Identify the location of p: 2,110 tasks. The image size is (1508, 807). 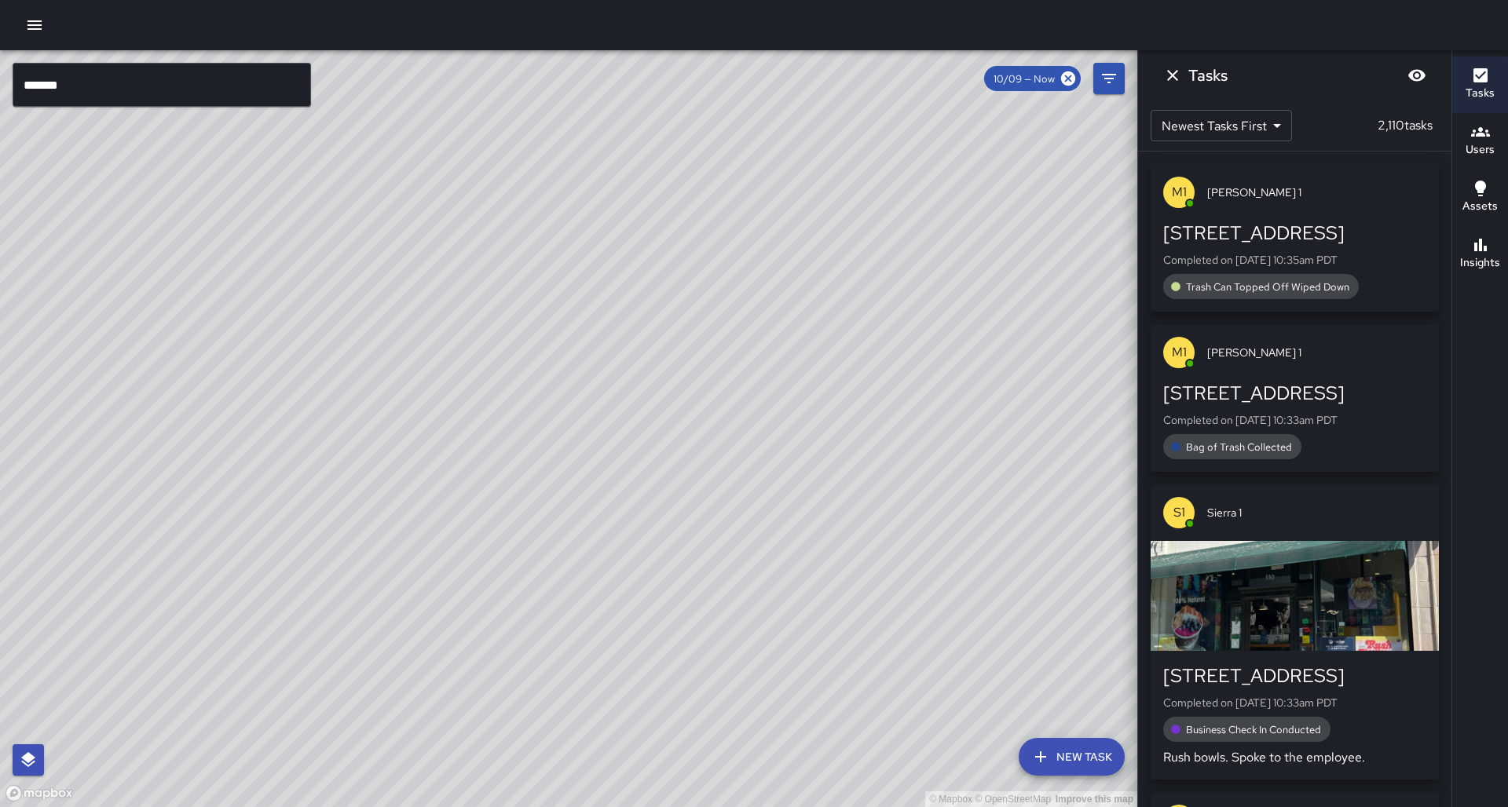
(1405, 126).